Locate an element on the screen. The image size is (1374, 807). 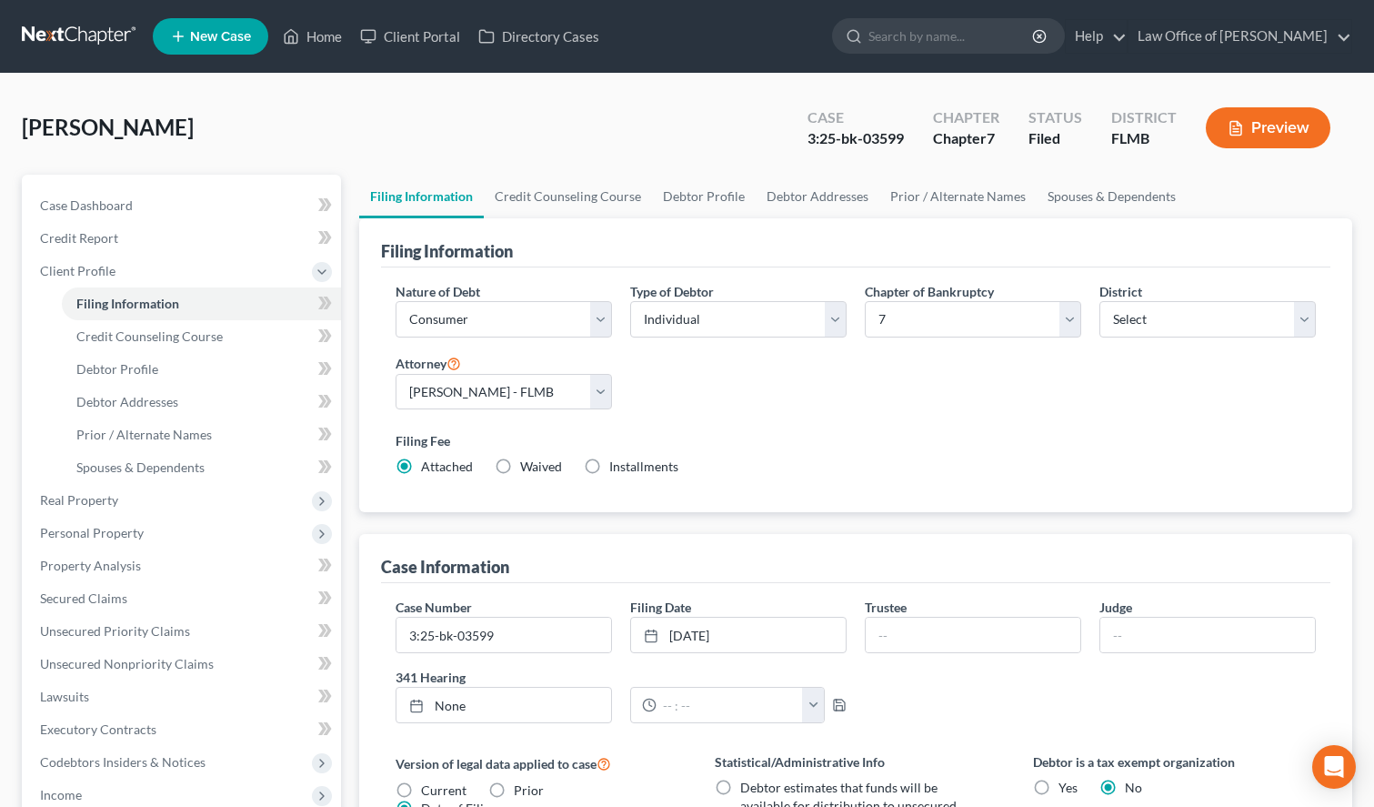
button: Preview is located at coordinates (1268, 127).